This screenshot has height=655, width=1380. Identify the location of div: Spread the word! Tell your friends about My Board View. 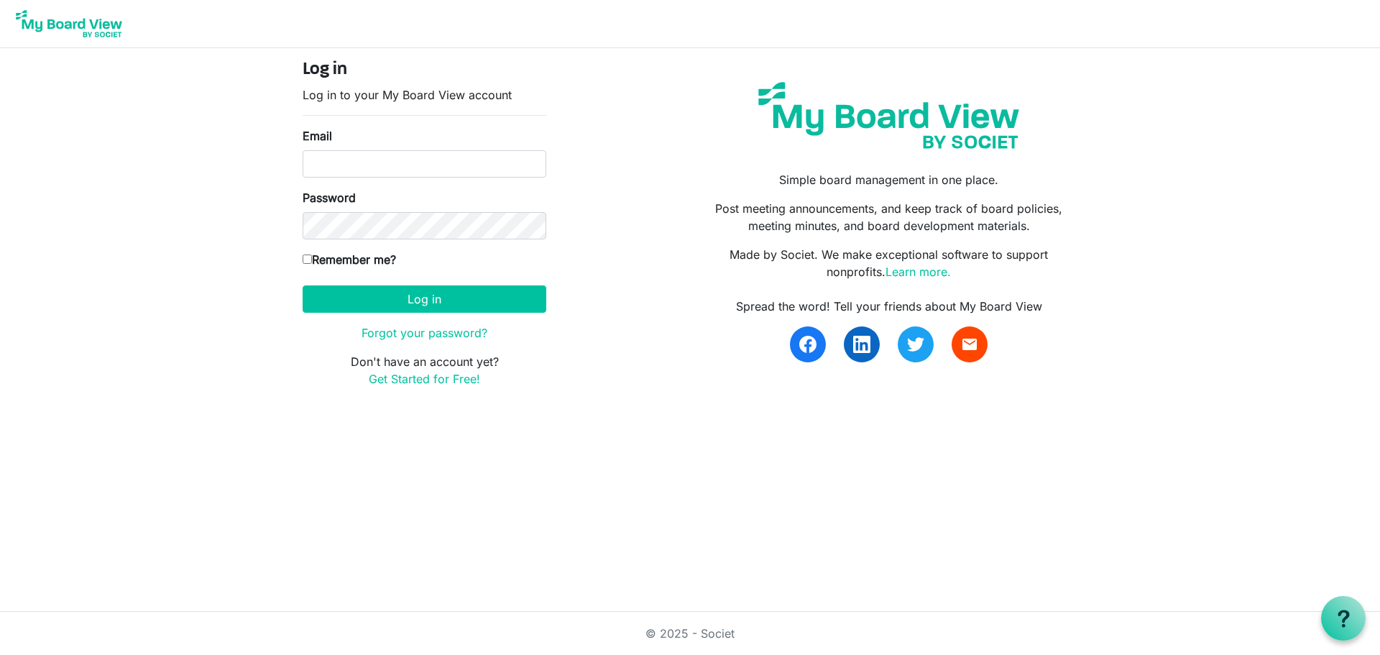
(889, 306).